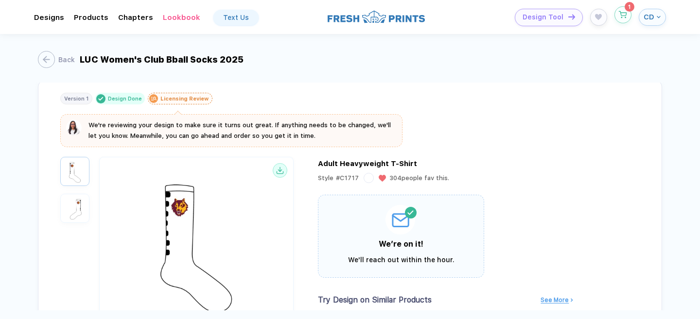 This screenshot has height=319, width=700. What do you see at coordinates (67, 60) in the screenshot?
I see `div: Back` at bounding box center [67, 60].